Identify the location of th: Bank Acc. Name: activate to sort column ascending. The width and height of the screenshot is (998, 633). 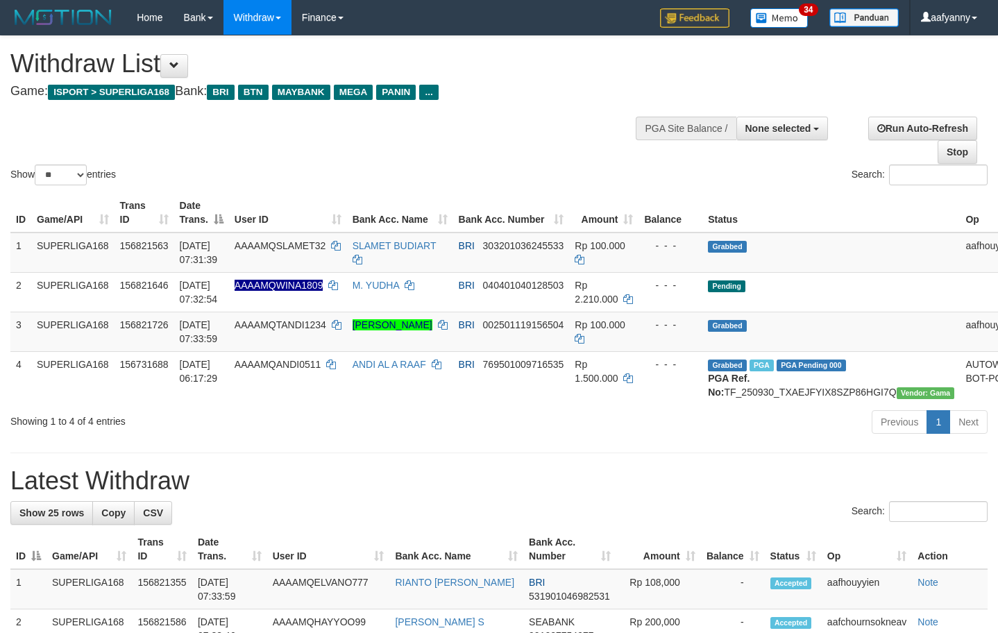
(456, 549).